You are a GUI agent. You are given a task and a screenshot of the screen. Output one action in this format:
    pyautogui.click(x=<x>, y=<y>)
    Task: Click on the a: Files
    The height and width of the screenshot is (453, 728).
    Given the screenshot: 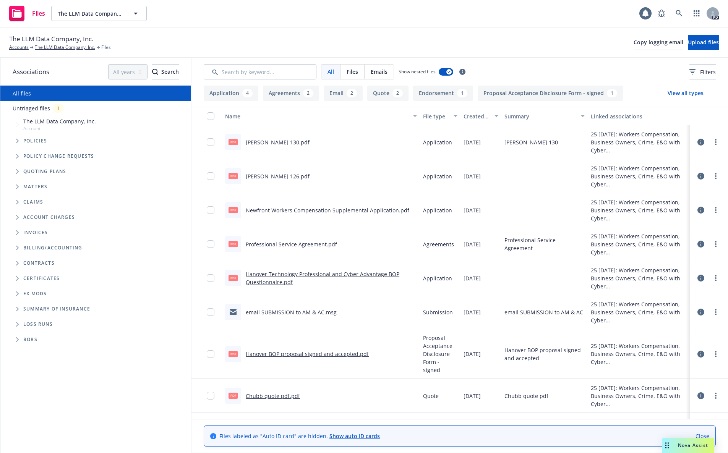 What is the action you would take?
    pyautogui.click(x=27, y=13)
    